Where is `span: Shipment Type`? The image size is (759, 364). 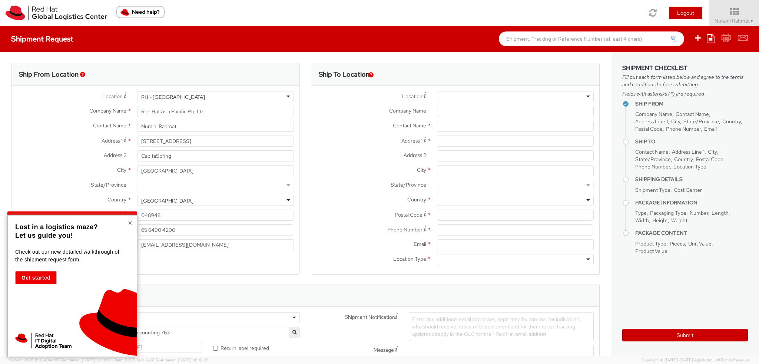 span: Shipment Type is located at coordinates (653, 190).